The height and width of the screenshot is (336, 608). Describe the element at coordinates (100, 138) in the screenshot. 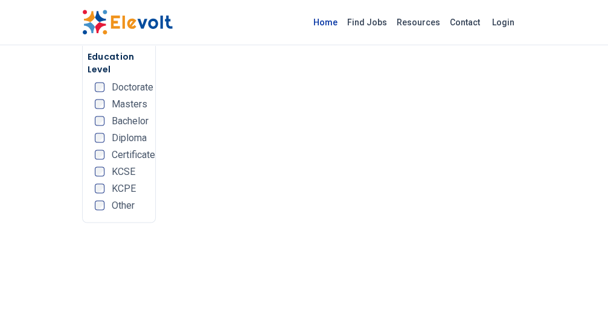

I see `input: Diploma` at that location.